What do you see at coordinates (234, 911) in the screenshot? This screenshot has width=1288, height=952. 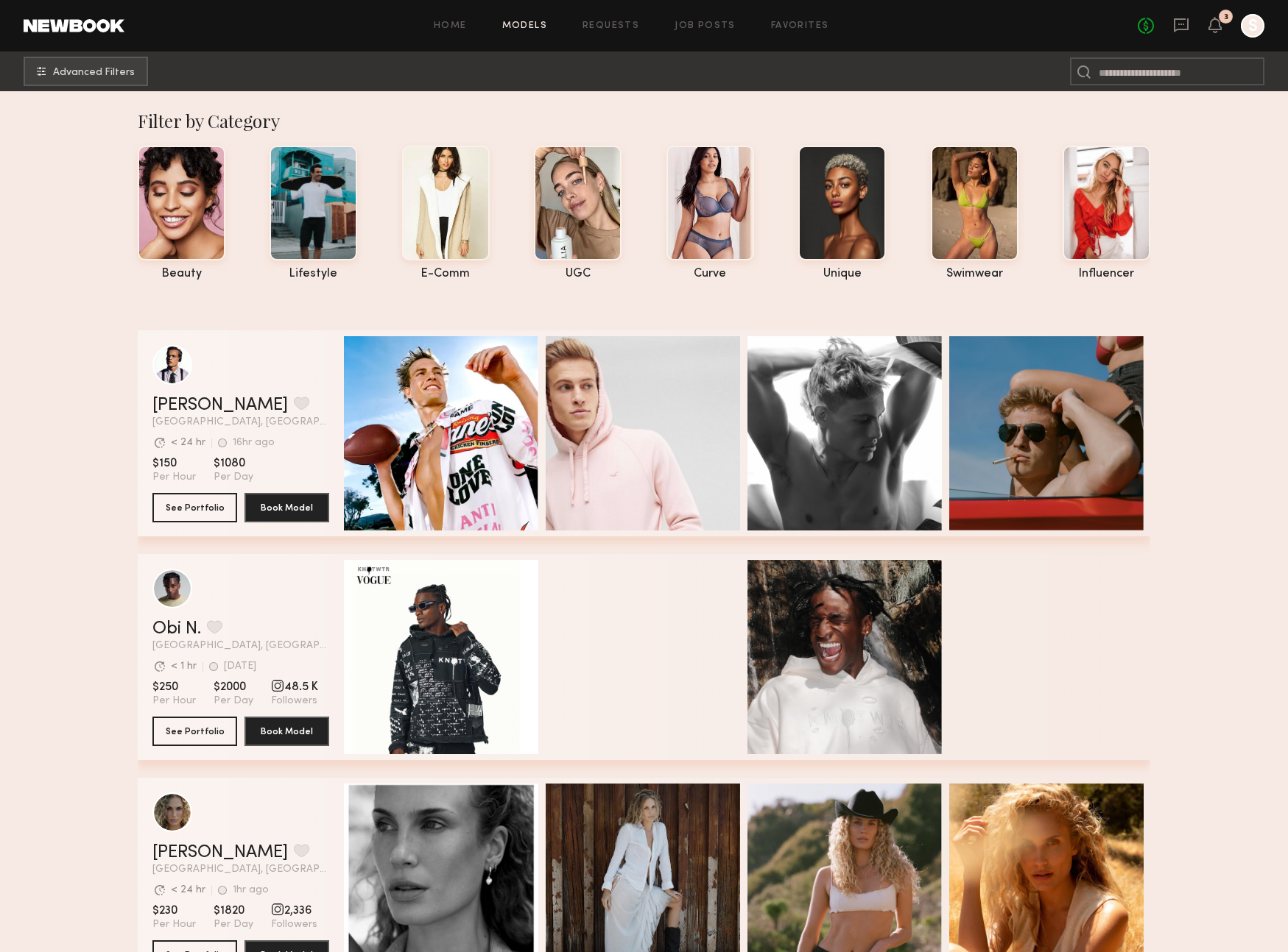 I see `span: $1820` at bounding box center [234, 911].